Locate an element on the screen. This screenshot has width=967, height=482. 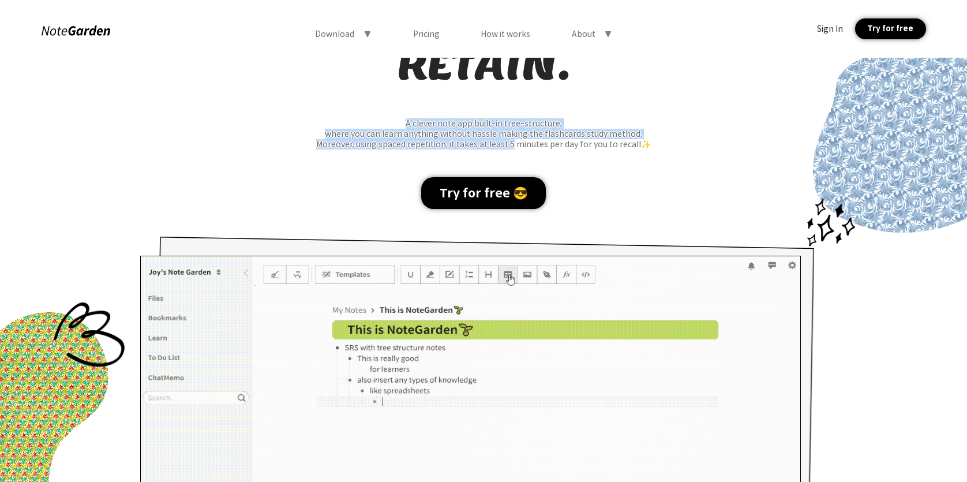
div: Try for free 😎 is located at coordinates (483, 193).